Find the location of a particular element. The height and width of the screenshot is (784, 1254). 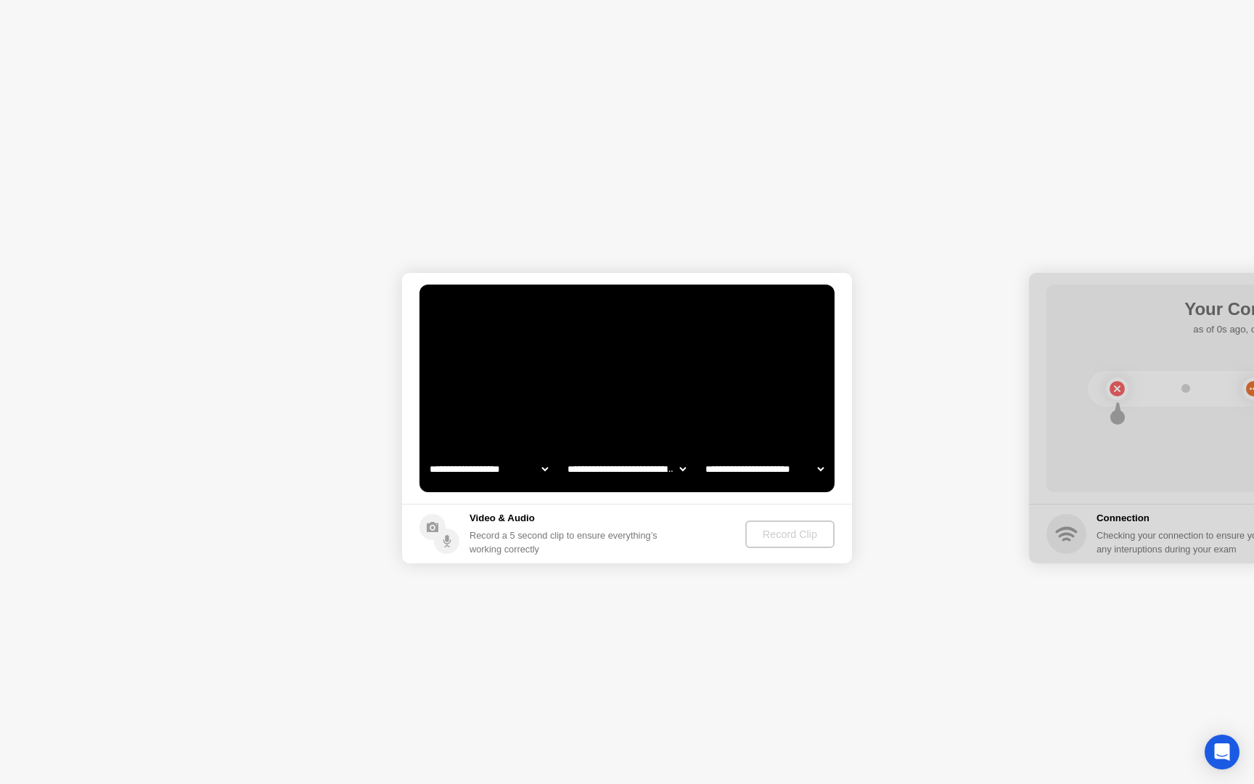

h5: Video & Audio is located at coordinates (566, 518).